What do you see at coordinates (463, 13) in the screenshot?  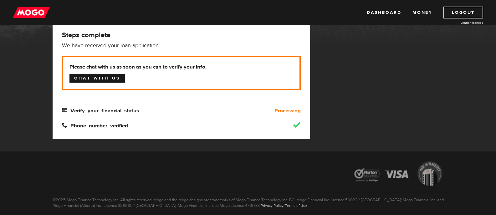 I see `a: Logout` at bounding box center [463, 13].